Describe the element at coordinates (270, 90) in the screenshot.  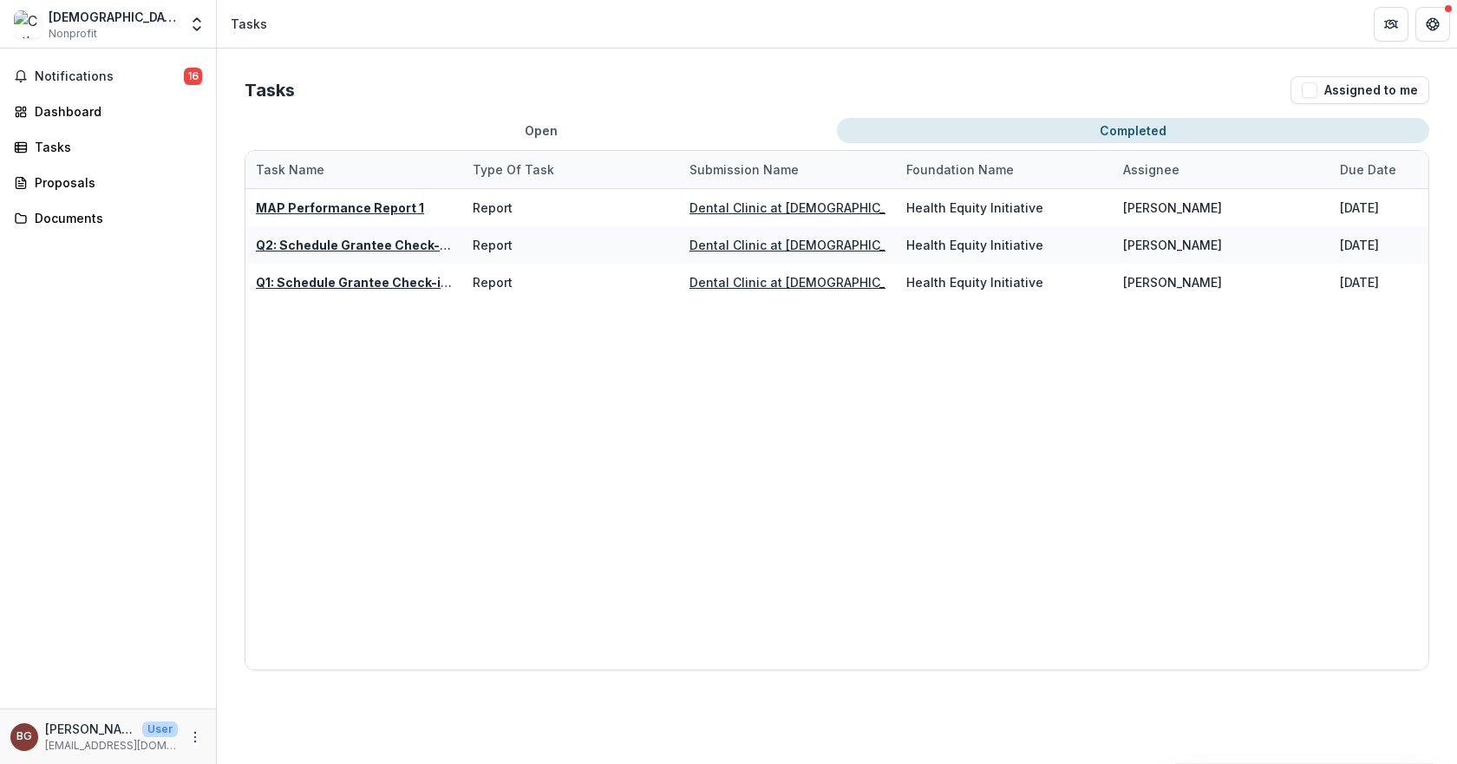
I see `h2: Tasks` at that location.